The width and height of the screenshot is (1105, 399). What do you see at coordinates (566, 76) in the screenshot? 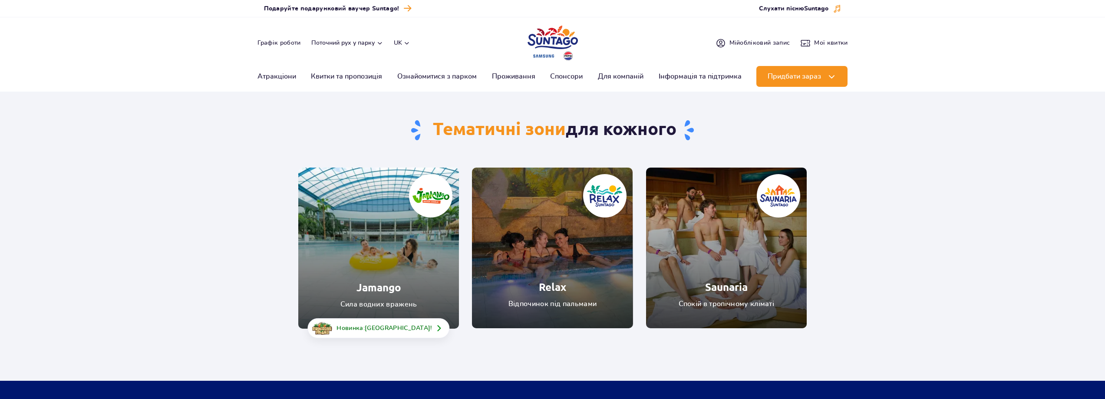
I see `a: Спонсори` at bounding box center [566, 76].